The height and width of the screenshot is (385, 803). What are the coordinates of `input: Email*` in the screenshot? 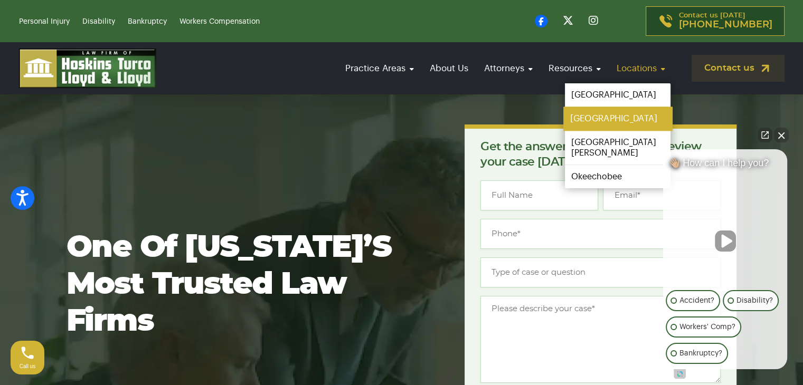 It's located at (661, 195).